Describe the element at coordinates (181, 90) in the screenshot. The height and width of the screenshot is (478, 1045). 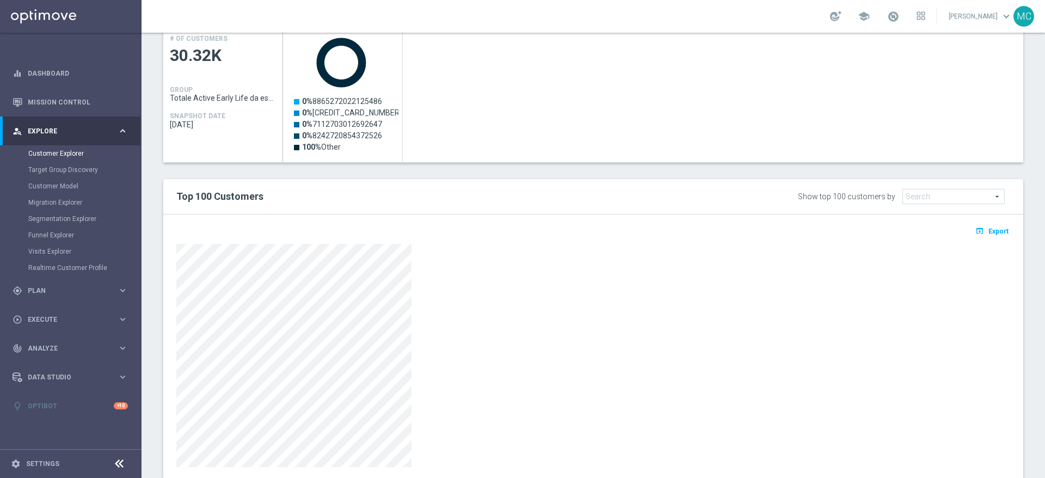
I see `h4: GROUP` at that location.